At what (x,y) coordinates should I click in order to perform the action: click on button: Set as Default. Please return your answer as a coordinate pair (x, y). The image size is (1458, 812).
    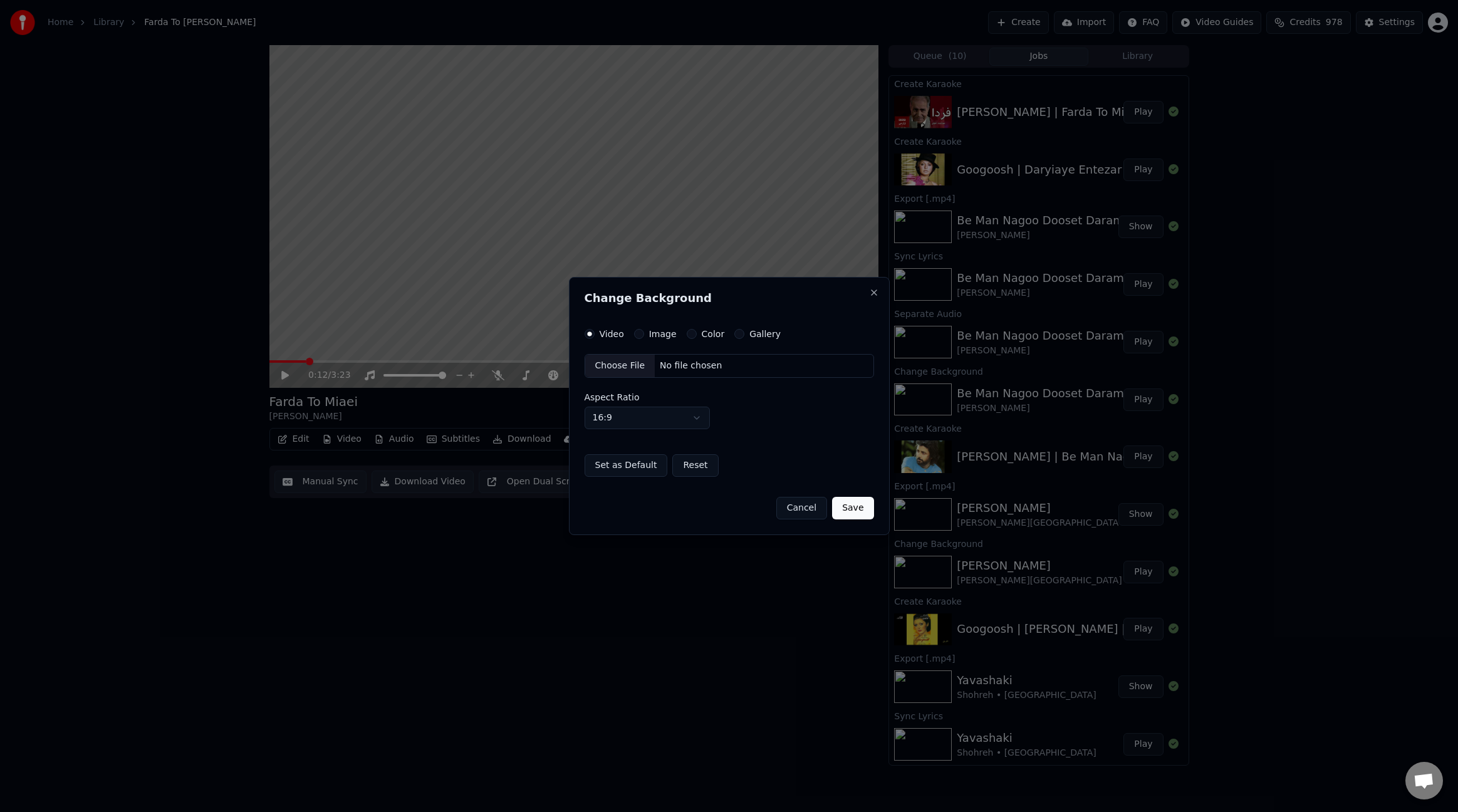
    Looking at the image, I should click on (626, 465).